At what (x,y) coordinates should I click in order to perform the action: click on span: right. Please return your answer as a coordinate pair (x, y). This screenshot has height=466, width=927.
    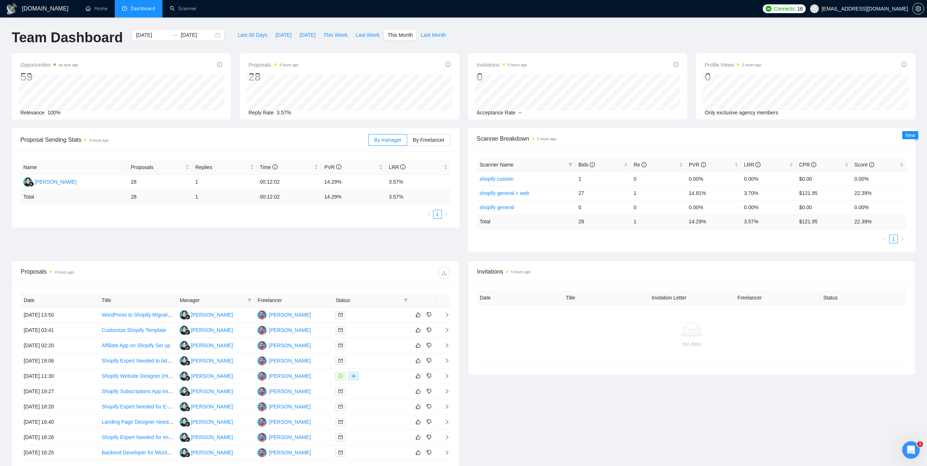
    Looking at the image, I should click on (902, 239).